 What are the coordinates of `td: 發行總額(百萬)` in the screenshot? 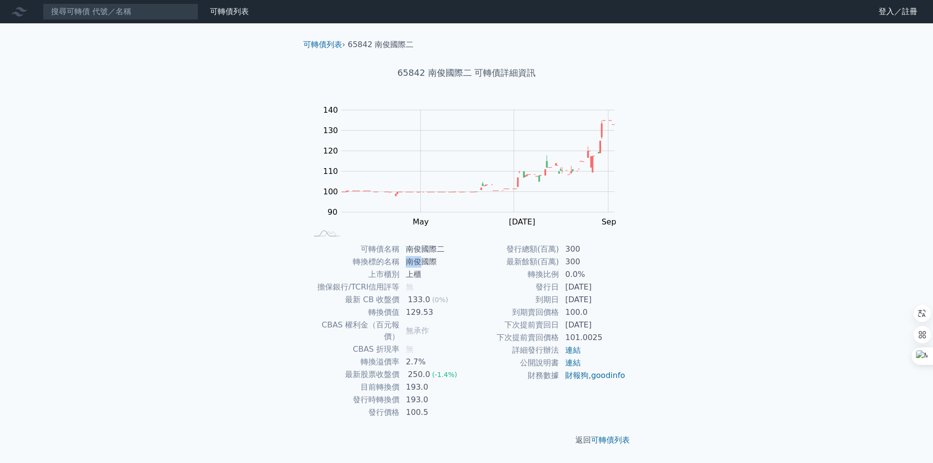 It's located at (512, 249).